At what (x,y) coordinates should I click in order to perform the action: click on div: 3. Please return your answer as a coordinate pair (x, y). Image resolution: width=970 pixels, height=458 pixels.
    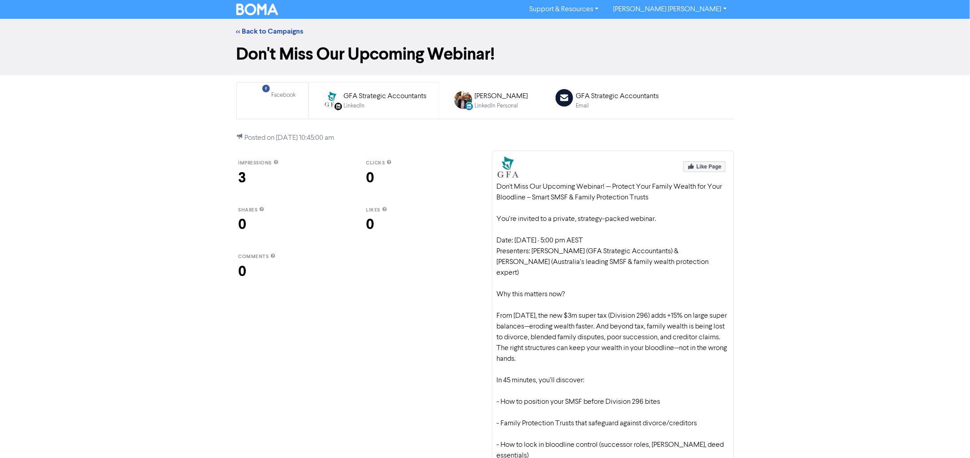
    Looking at the image, I should click on (293, 178).